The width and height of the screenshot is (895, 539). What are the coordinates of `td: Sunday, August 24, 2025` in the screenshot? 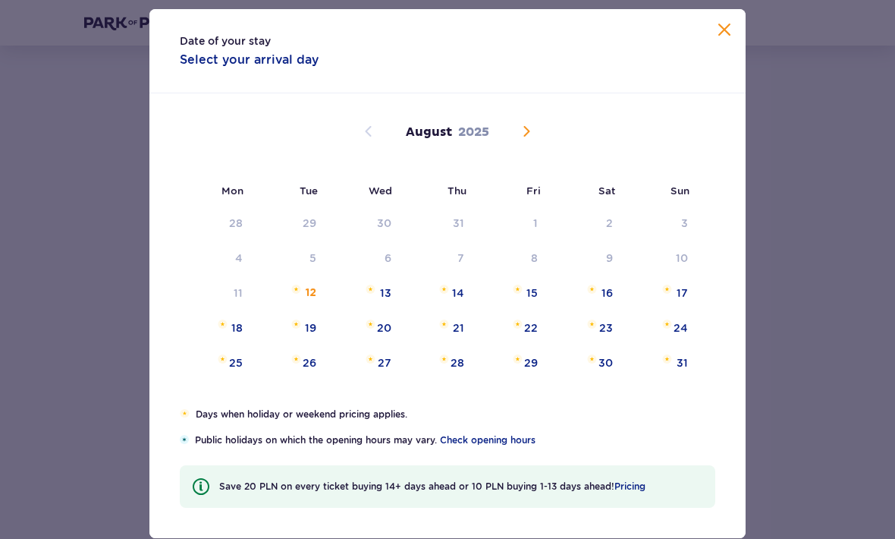 It's located at (661, 329).